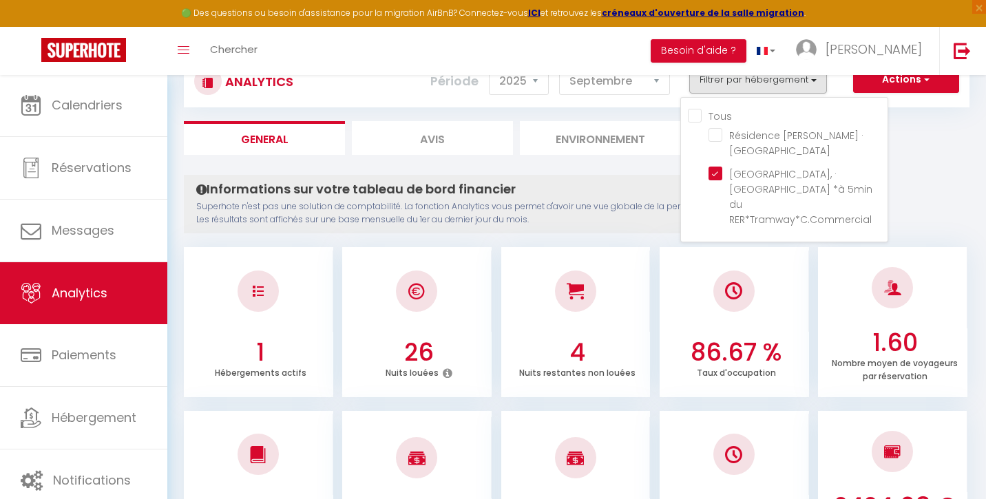  Describe the element at coordinates (84, 355) in the screenshot. I see `span: Paiements` at that location.